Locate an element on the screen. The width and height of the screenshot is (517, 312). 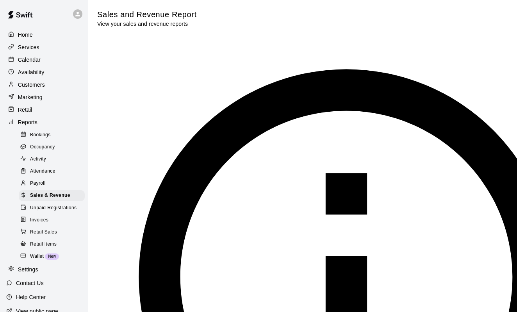
a: Settings is located at coordinates (44, 269).